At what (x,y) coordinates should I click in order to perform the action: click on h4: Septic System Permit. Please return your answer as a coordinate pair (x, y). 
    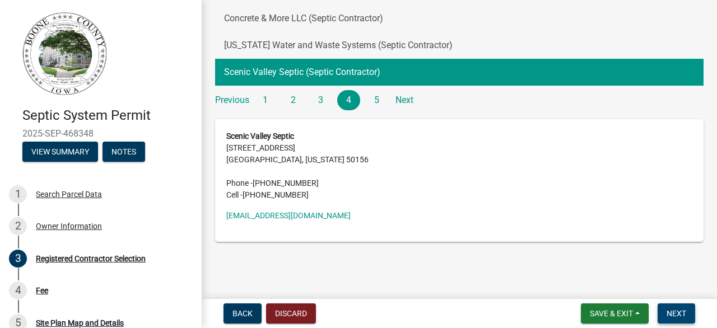
    Looking at the image, I should click on (108, 115).